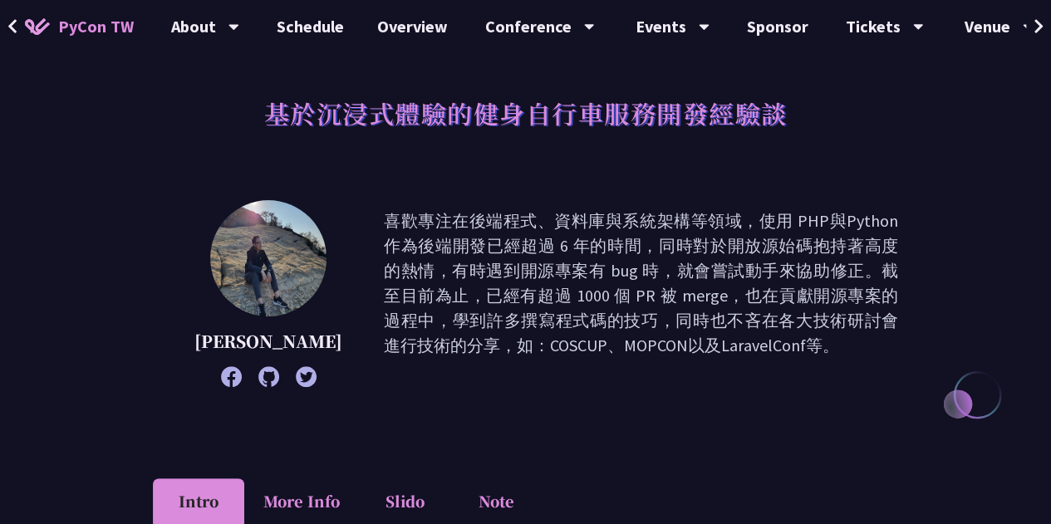  I want to click on a: PyCon TW, so click(79, 27).